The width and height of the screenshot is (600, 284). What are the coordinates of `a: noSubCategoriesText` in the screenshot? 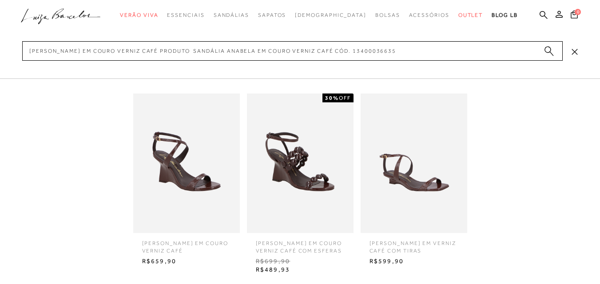 It's located at (330, 15).